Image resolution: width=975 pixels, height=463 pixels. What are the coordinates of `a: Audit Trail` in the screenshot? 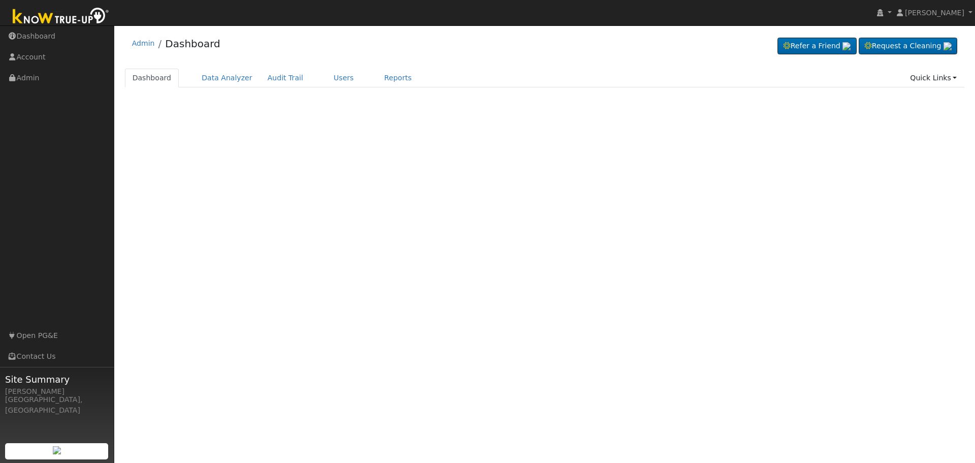 It's located at (285, 78).